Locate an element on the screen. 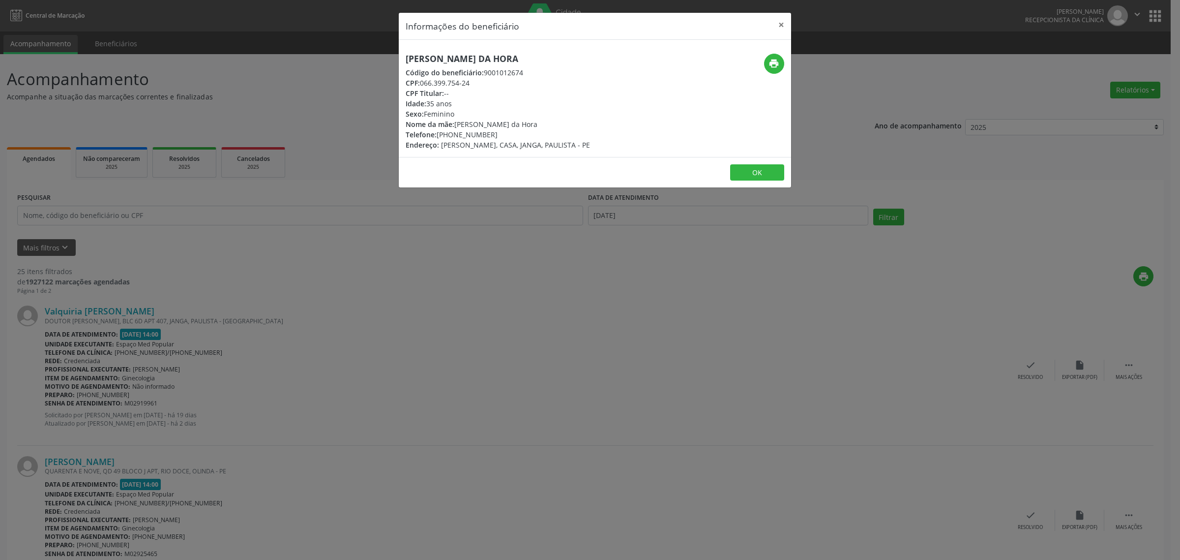 The width and height of the screenshot is (1180, 560). div: 35 anos is located at coordinates (498, 103).